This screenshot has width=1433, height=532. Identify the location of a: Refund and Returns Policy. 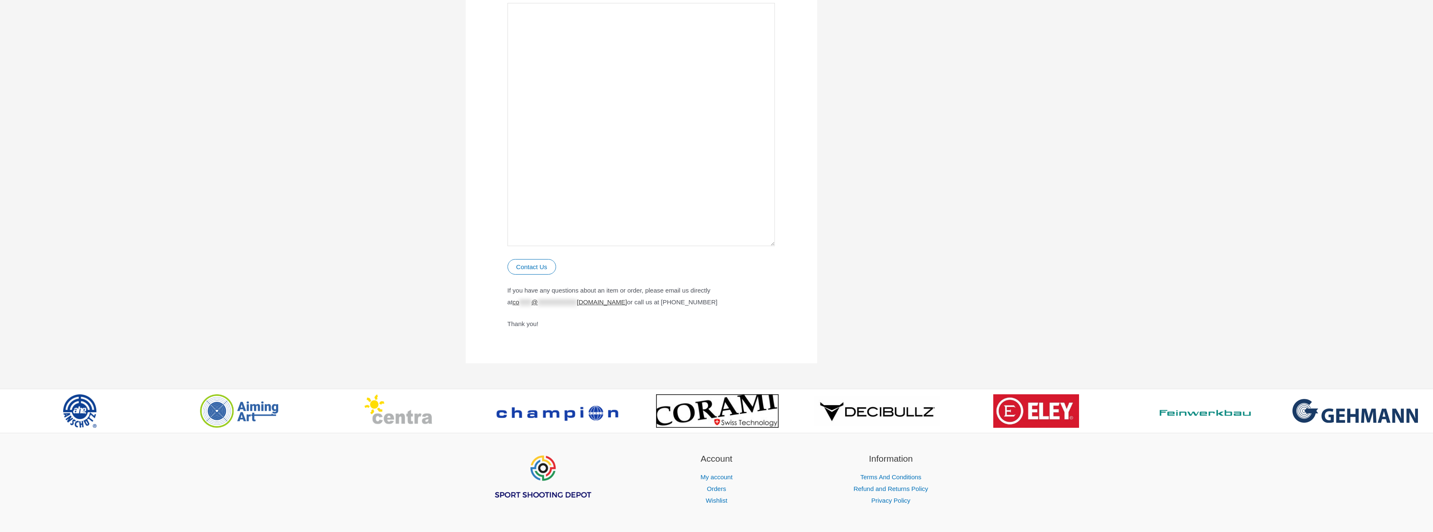
(891, 488).